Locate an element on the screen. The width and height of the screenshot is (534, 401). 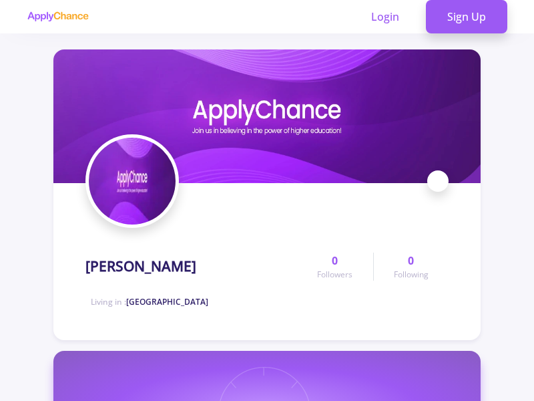
span: Living in : is located at coordinates (150, 301).